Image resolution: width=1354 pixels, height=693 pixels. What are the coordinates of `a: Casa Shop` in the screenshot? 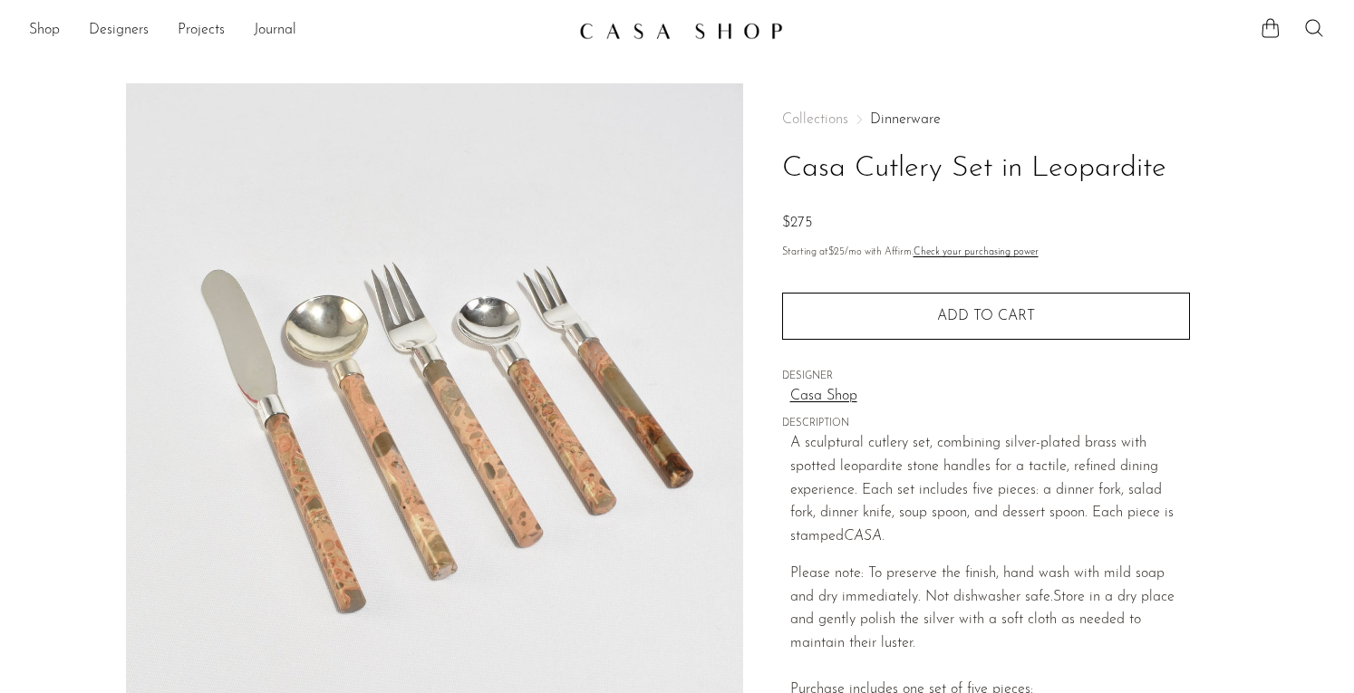 It's located at (990, 397).